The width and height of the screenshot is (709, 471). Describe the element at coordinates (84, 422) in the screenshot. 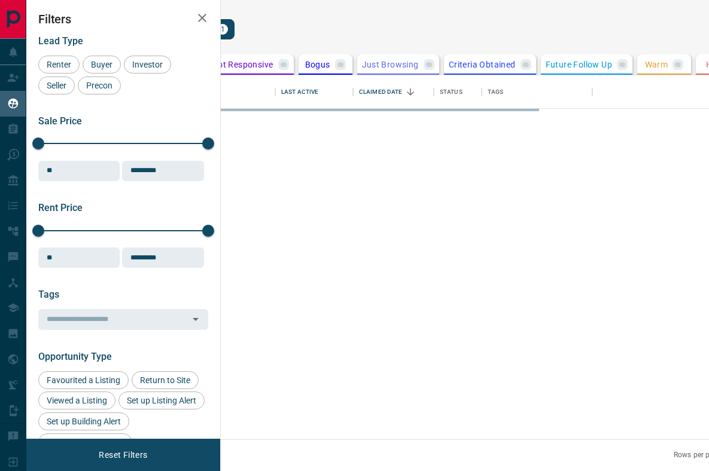

I see `span: Set up Building Alert` at that location.